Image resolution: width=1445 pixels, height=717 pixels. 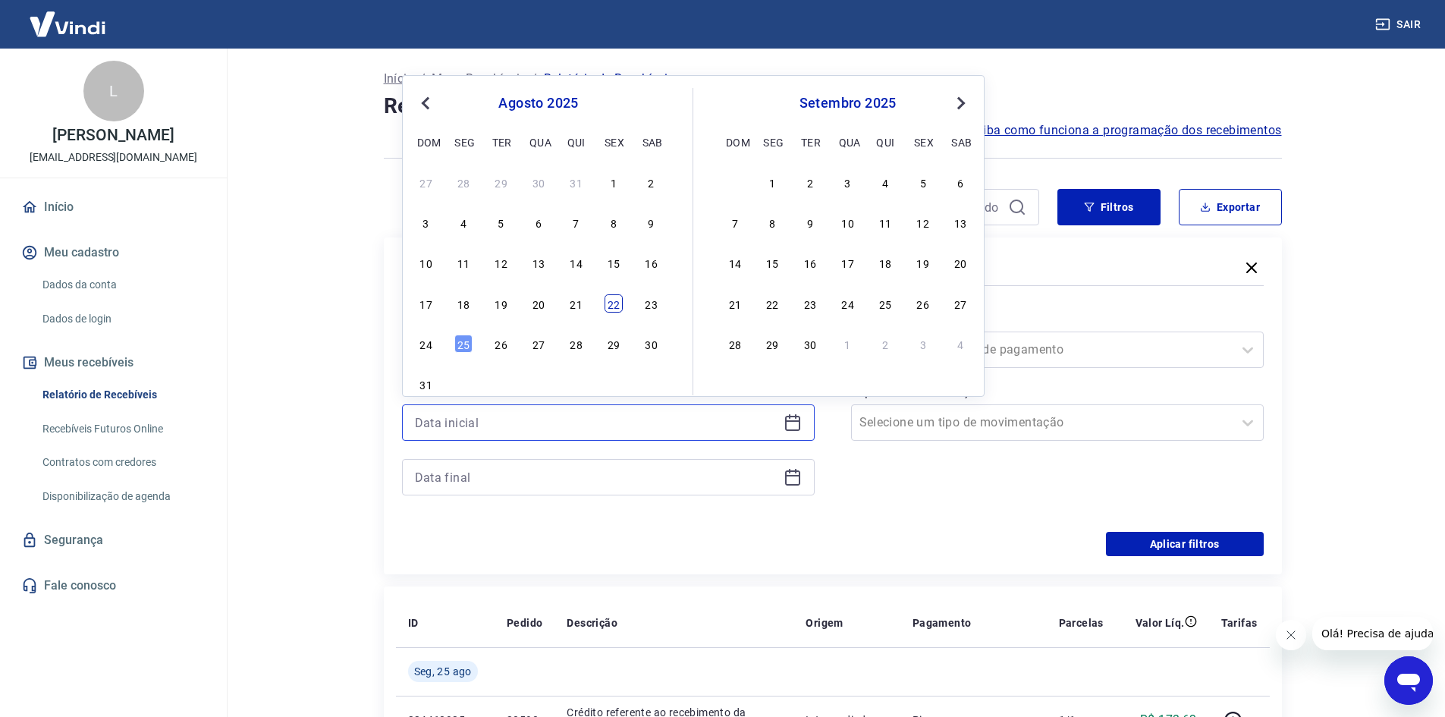 I want to click on div: Choose segunda-feira, 18 de agosto de 2025, so click(x=464, y=303).